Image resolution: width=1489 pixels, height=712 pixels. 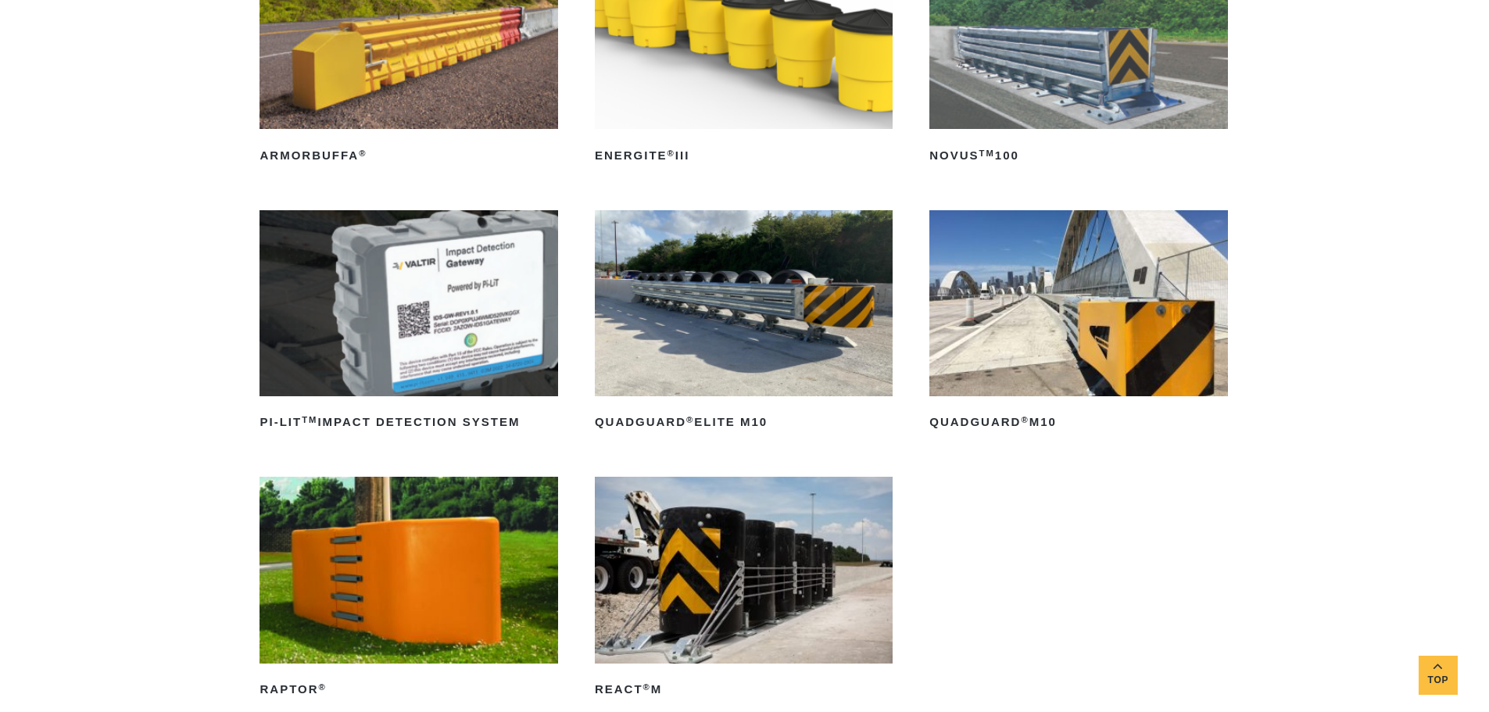 What do you see at coordinates (408, 323) in the screenshot?
I see `a: PI-LITTMImpact Detection System` at bounding box center [408, 323].